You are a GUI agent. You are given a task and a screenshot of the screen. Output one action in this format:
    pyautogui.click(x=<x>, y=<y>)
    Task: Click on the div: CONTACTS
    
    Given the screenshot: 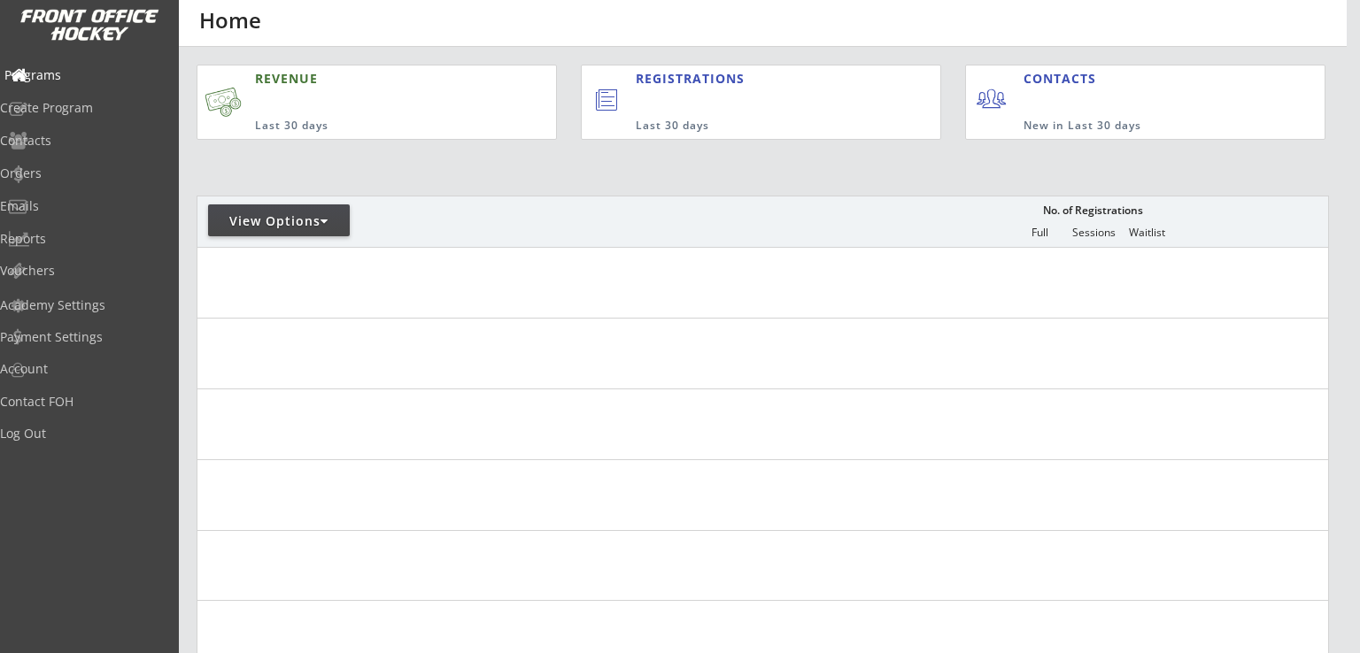 What is the action you would take?
    pyautogui.click(x=1063, y=79)
    